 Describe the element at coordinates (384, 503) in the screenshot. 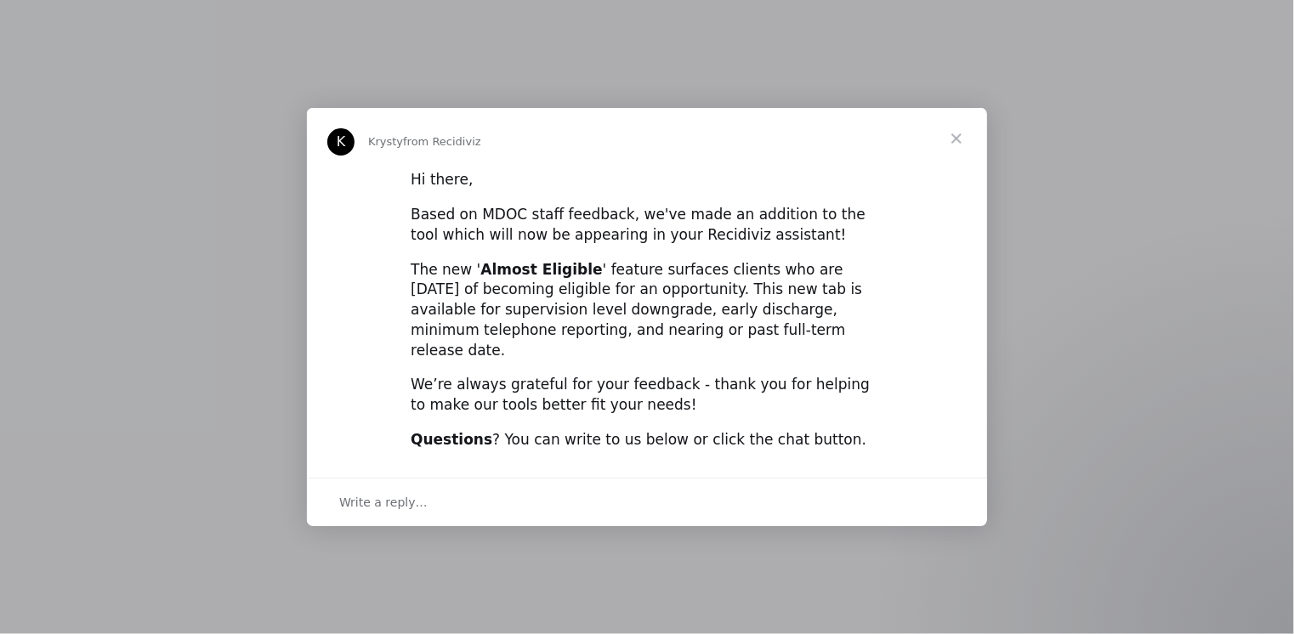

I see `span: Write a reply…` at that location.